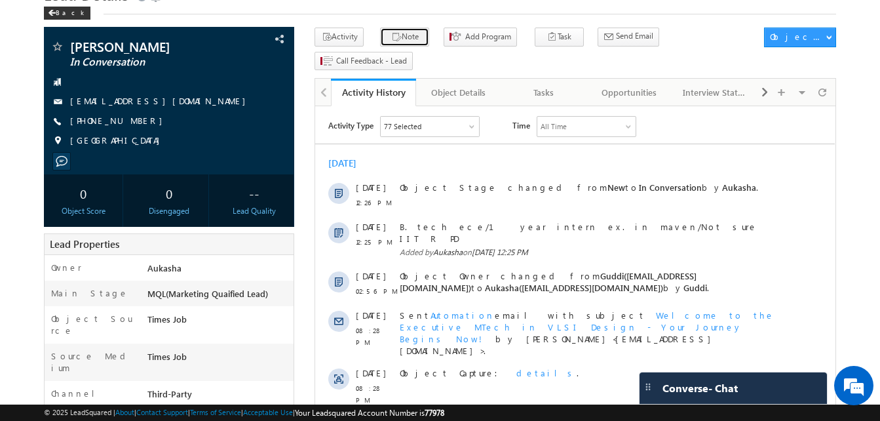  I want to click on div: Object Actions, so click(798, 37).